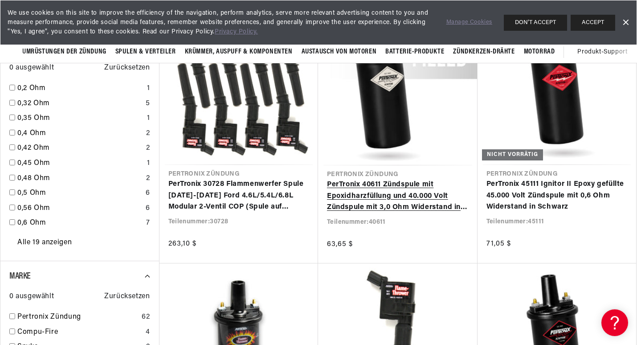 This screenshot has width=637, height=345. What do you see at coordinates (415, 52) in the screenshot?
I see `summary: Batterie-Produkte` at bounding box center [415, 52].